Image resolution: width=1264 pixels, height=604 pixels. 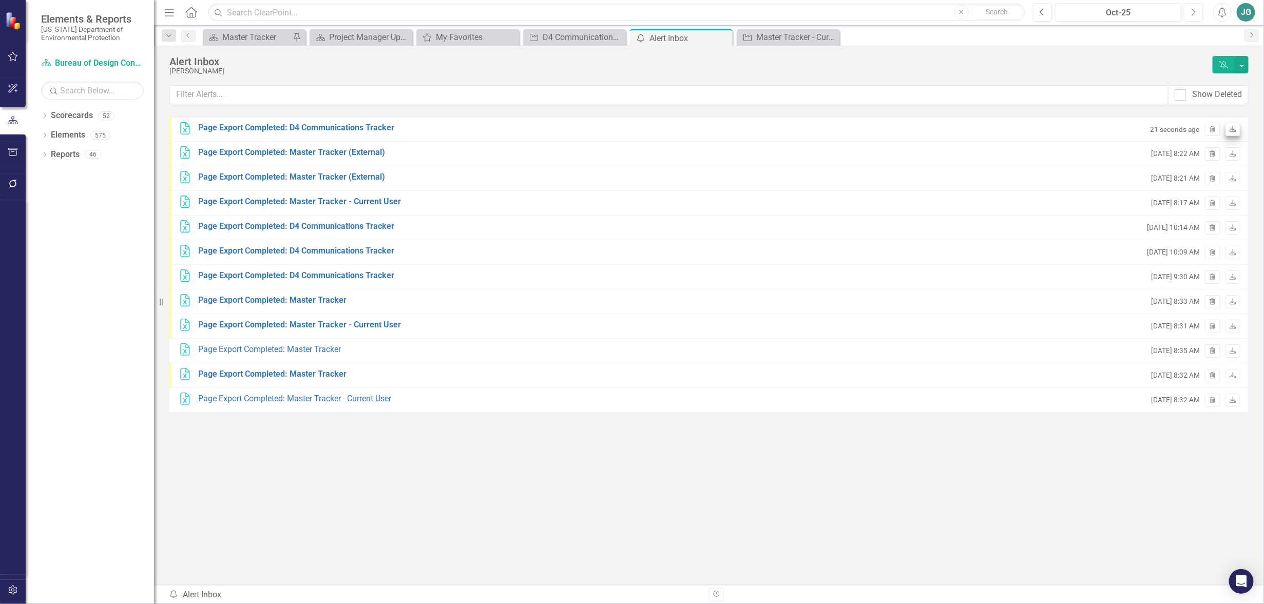 What do you see at coordinates (796, 37) in the screenshot?
I see `div: Master Tracker - Current User` at bounding box center [796, 37].